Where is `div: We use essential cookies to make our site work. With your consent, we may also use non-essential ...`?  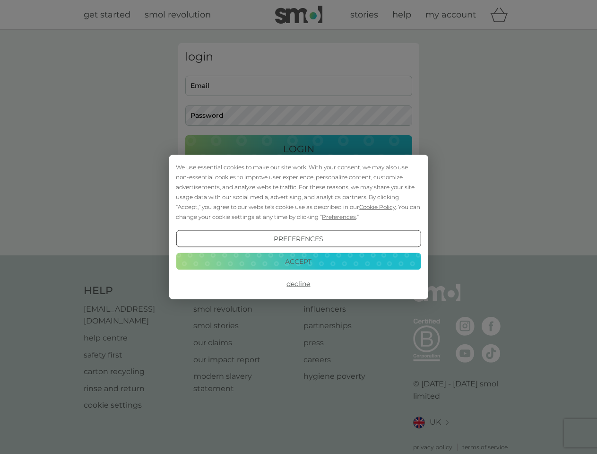
div: We use essential cookies to make our site work. With your consent, we may also use non-essential ... is located at coordinates (298, 192).